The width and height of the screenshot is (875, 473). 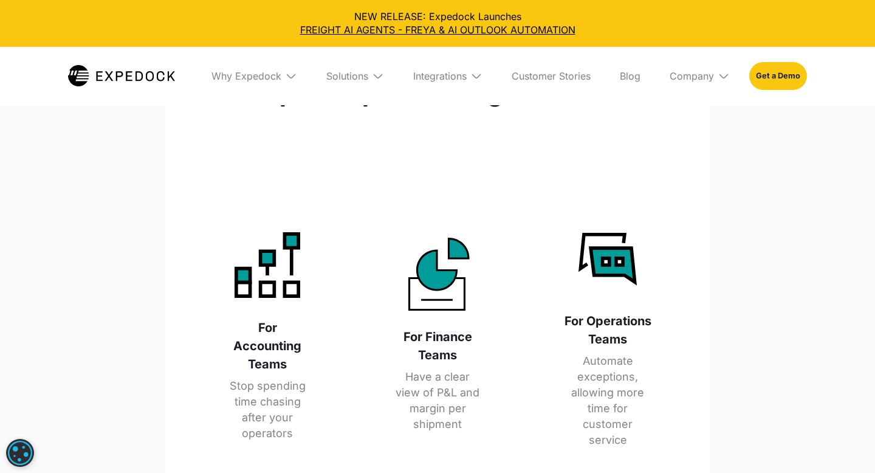 What do you see at coordinates (438, 23) in the screenshot?
I see `div: NEW RELEASE: Expedock Launches` at bounding box center [438, 23].